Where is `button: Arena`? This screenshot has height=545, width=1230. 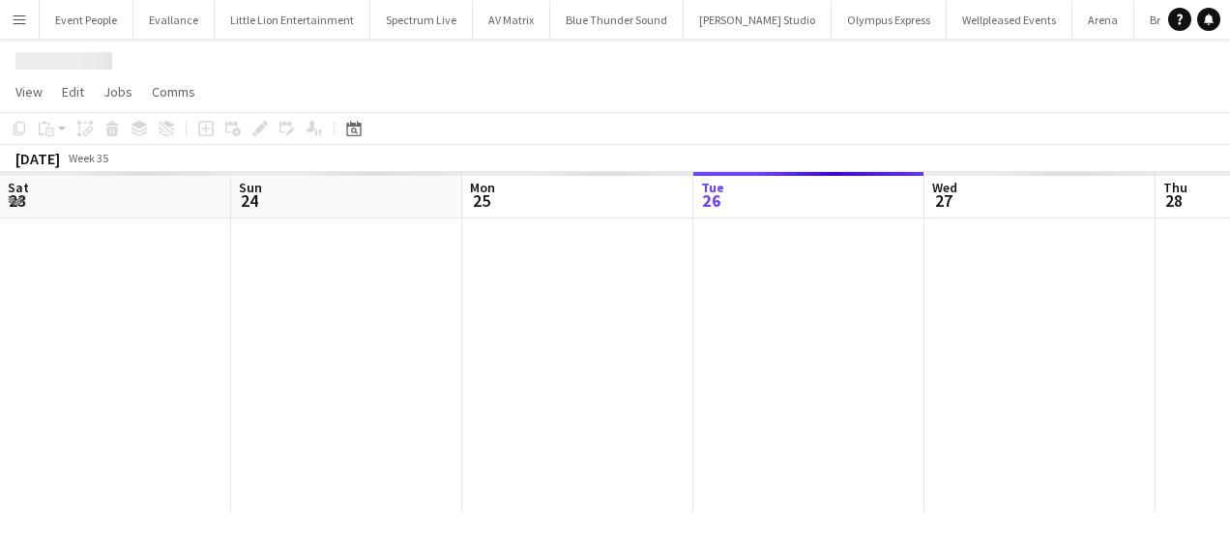
button: Arena is located at coordinates (1103, 19).